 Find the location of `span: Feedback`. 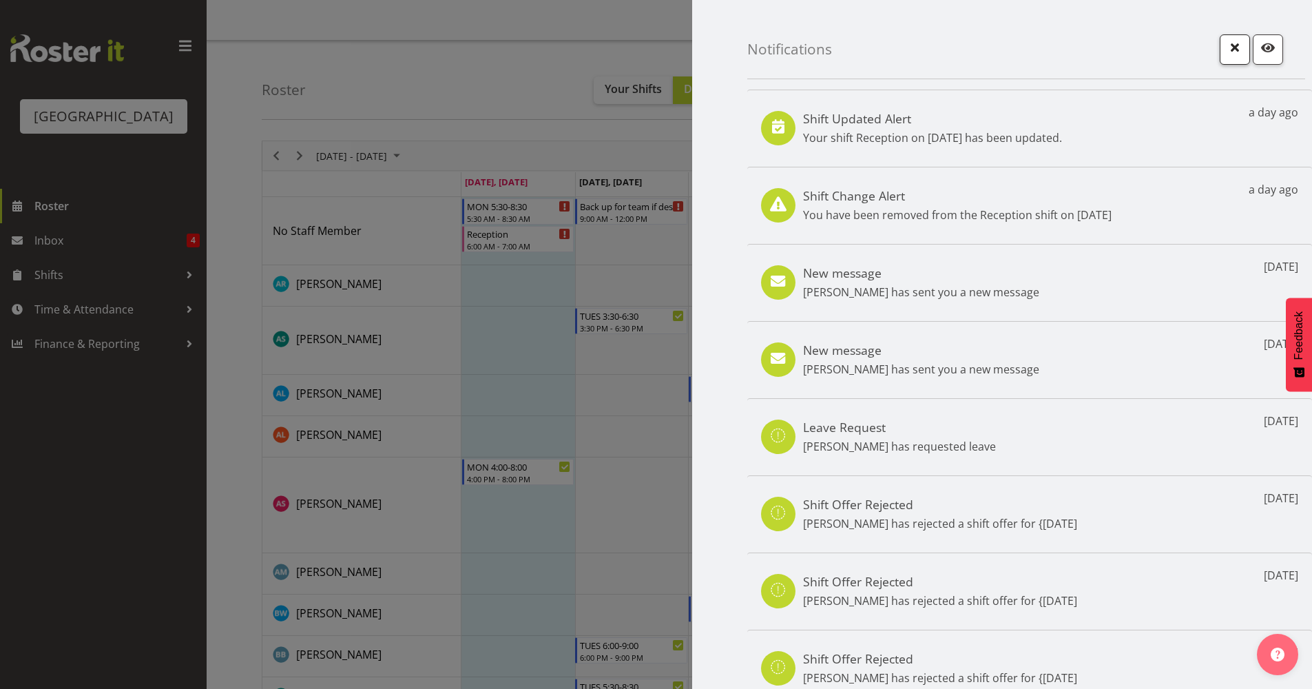

span: Feedback is located at coordinates (1299, 336).